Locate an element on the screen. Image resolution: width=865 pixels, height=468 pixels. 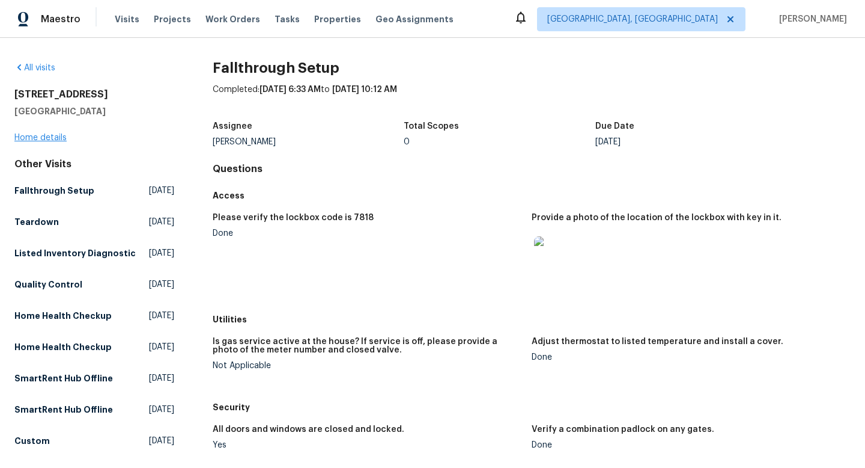
span: Geo Assignments is located at coordinates (415, 19).